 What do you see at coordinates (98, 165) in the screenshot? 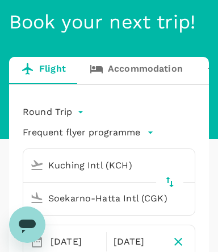
I see `input: Depart from` at bounding box center [98, 165].